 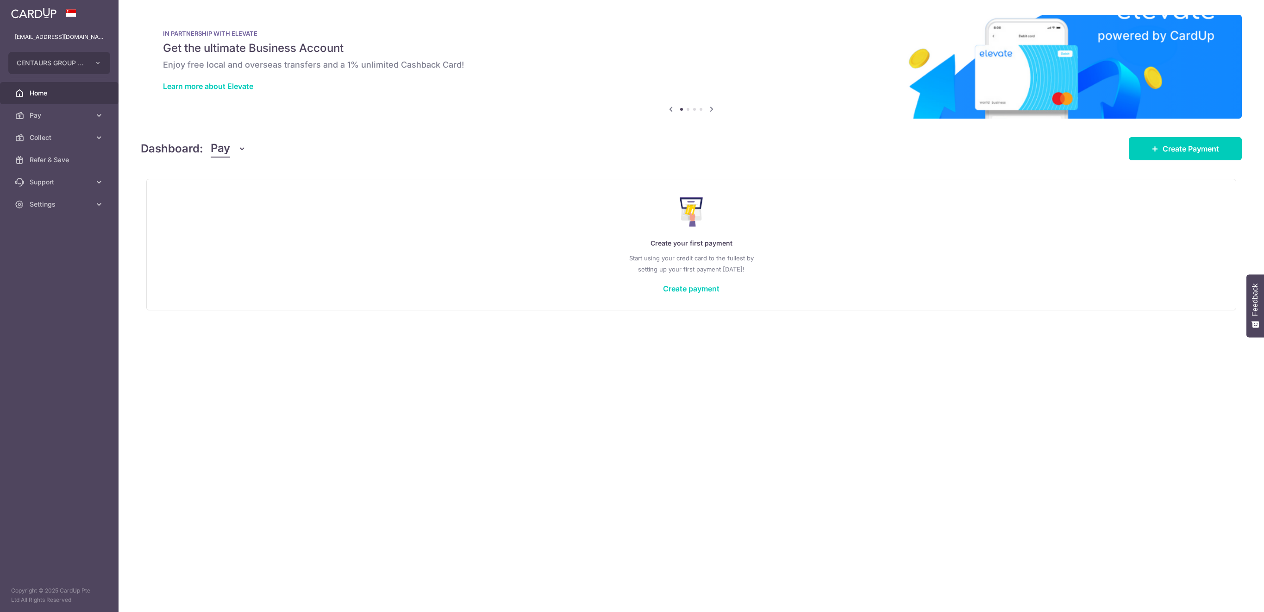 What do you see at coordinates (60, 93) in the screenshot?
I see `span: Home` at bounding box center [60, 93].